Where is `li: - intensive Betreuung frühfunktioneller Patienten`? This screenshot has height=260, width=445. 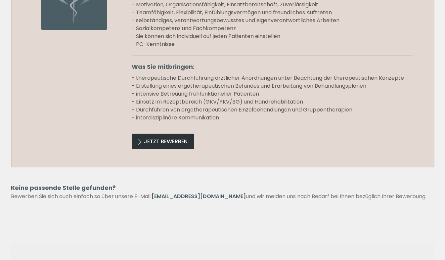 li: - intensive Betreuung frühfunktioneller Patienten is located at coordinates (272, 94).